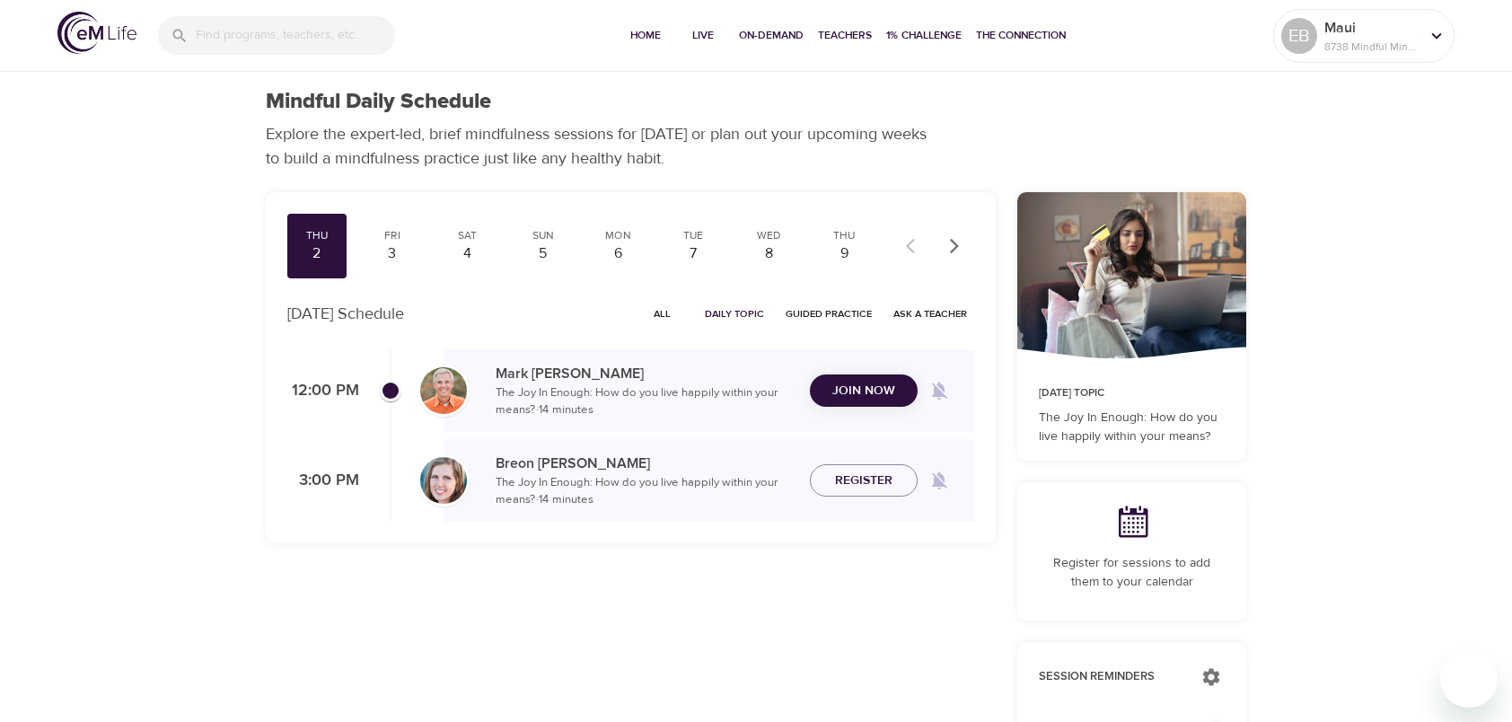  Describe the element at coordinates (845, 35) in the screenshot. I see `span: Teachers` at that location.